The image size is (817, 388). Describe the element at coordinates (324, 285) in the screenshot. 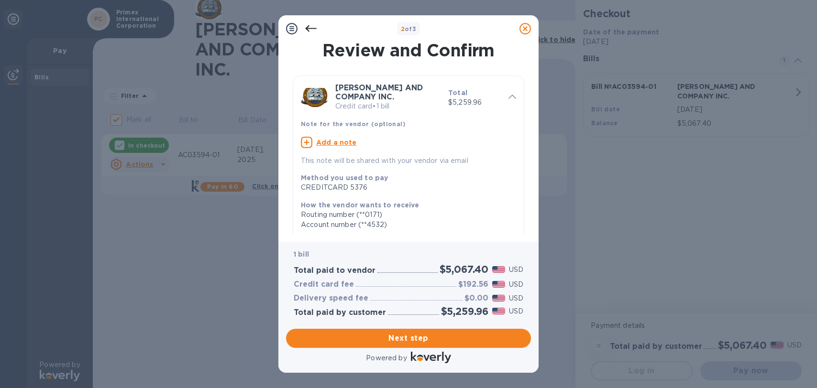

I see `h3: Credit card fee` at that location.